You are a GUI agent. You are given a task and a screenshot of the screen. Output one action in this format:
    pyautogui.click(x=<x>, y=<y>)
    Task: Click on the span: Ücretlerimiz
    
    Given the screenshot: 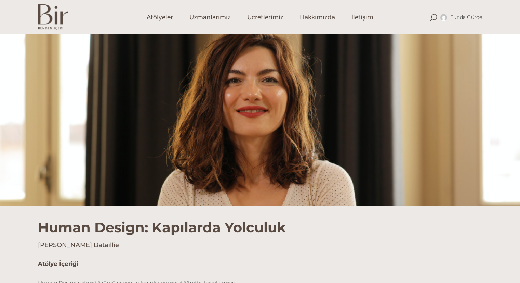 What is the action you would take?
    pyautogui.click(x=265, y=17)
    